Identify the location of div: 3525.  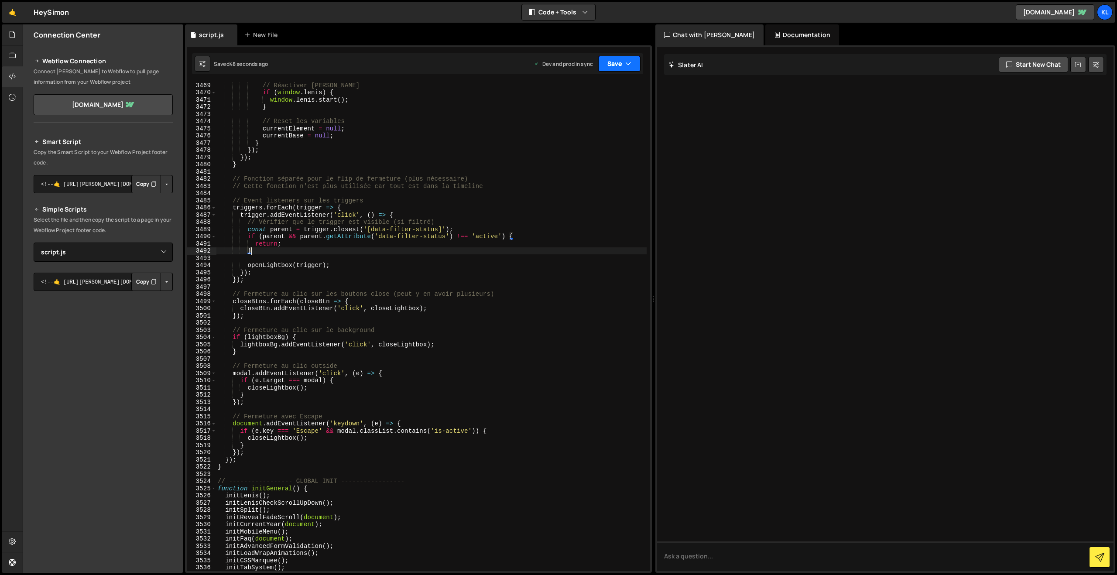
(202, 489).